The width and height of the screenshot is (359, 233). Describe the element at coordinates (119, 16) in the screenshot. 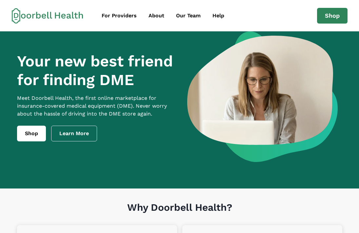

I see `a: For Providers` at that location.